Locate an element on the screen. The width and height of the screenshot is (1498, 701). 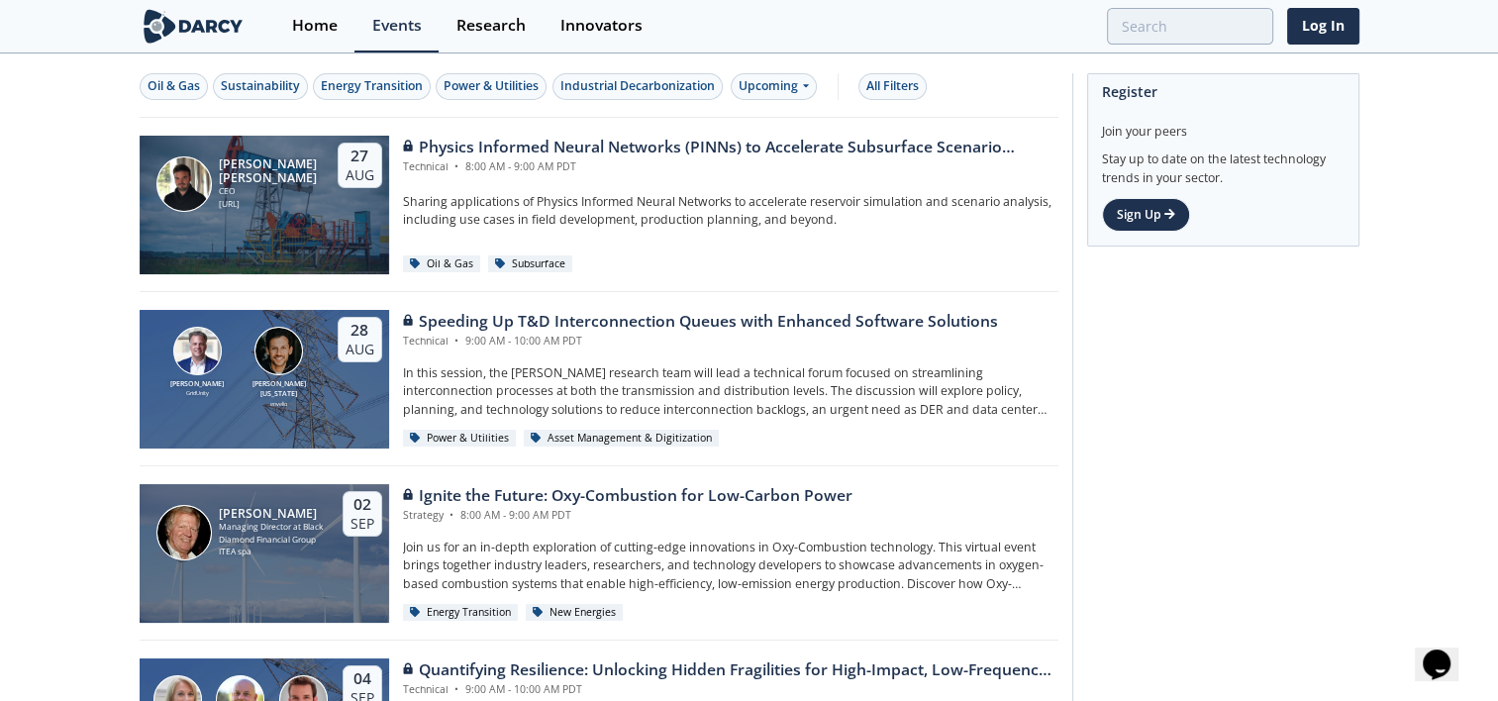
div: Upcoming is located at coordinates (773, 86).